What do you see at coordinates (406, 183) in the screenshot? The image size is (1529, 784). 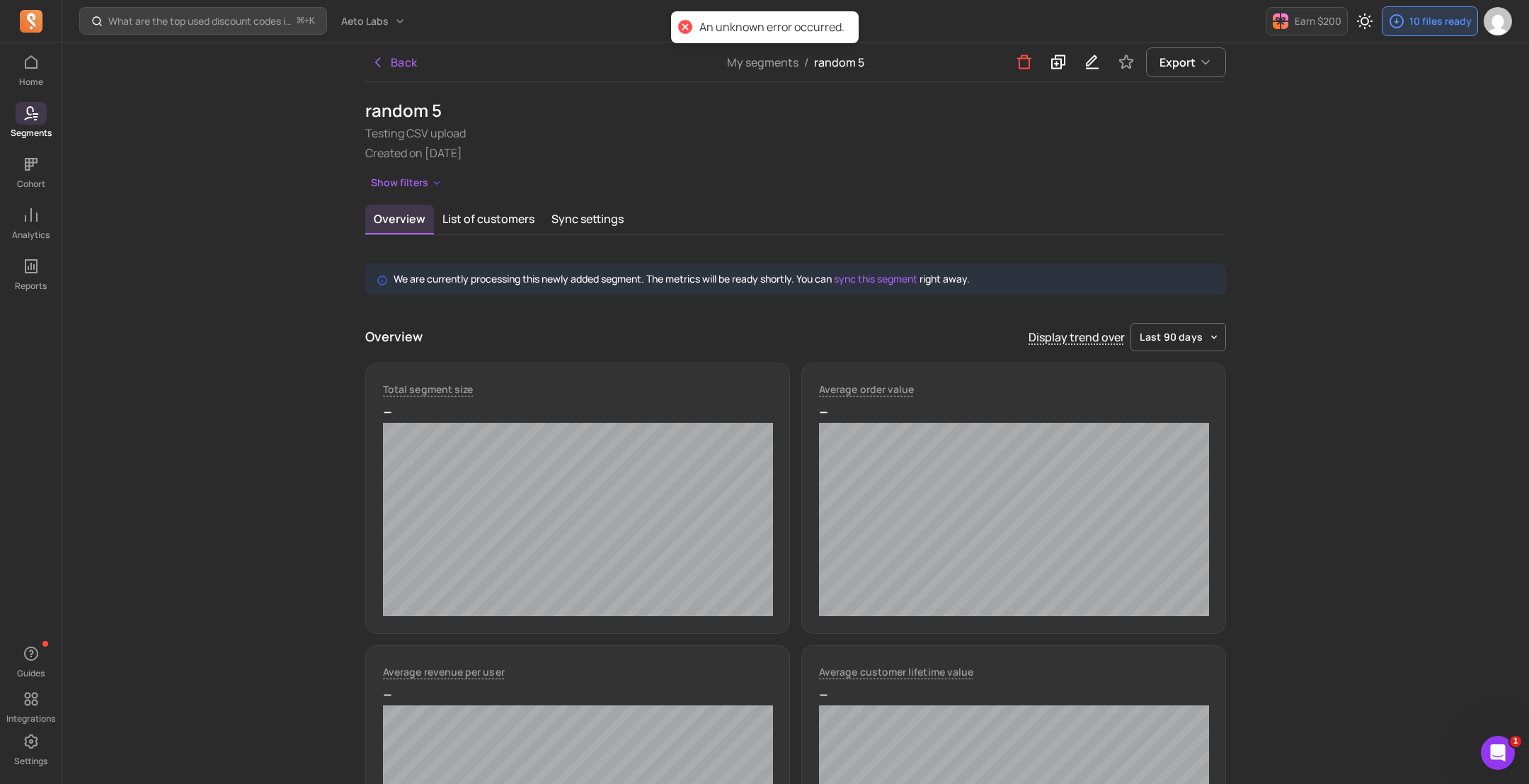 I see `button: Show filters` at bounding box center [406, 183].